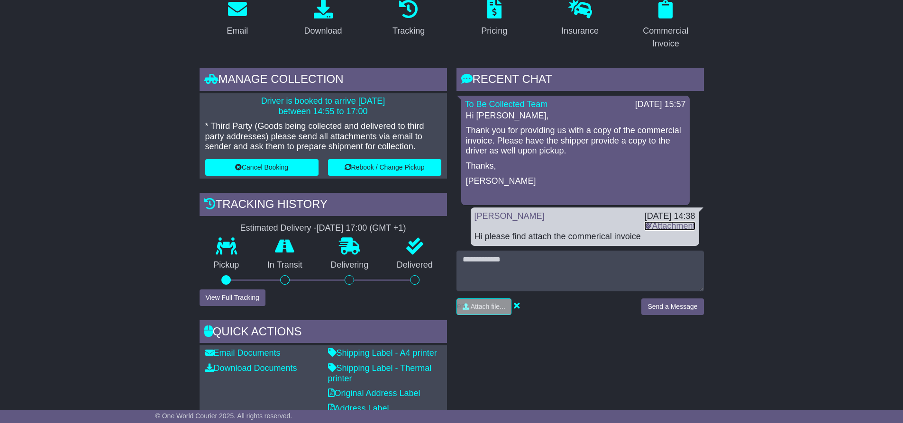  Describe the element at coordinates (585, 237) in the screenshot. I see `div: Hi please find attach the commerical invoice` at that location.